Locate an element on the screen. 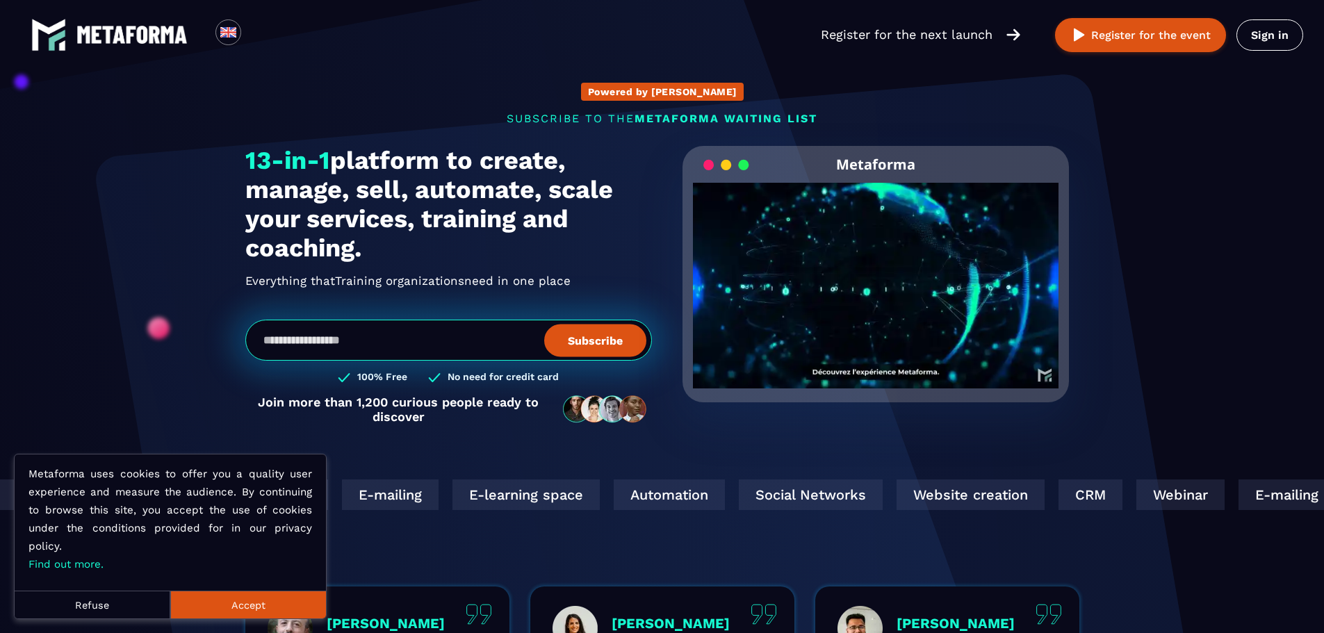 The image size is (1324, 633). button: Register for the event is located at coordinates (1141, 35).